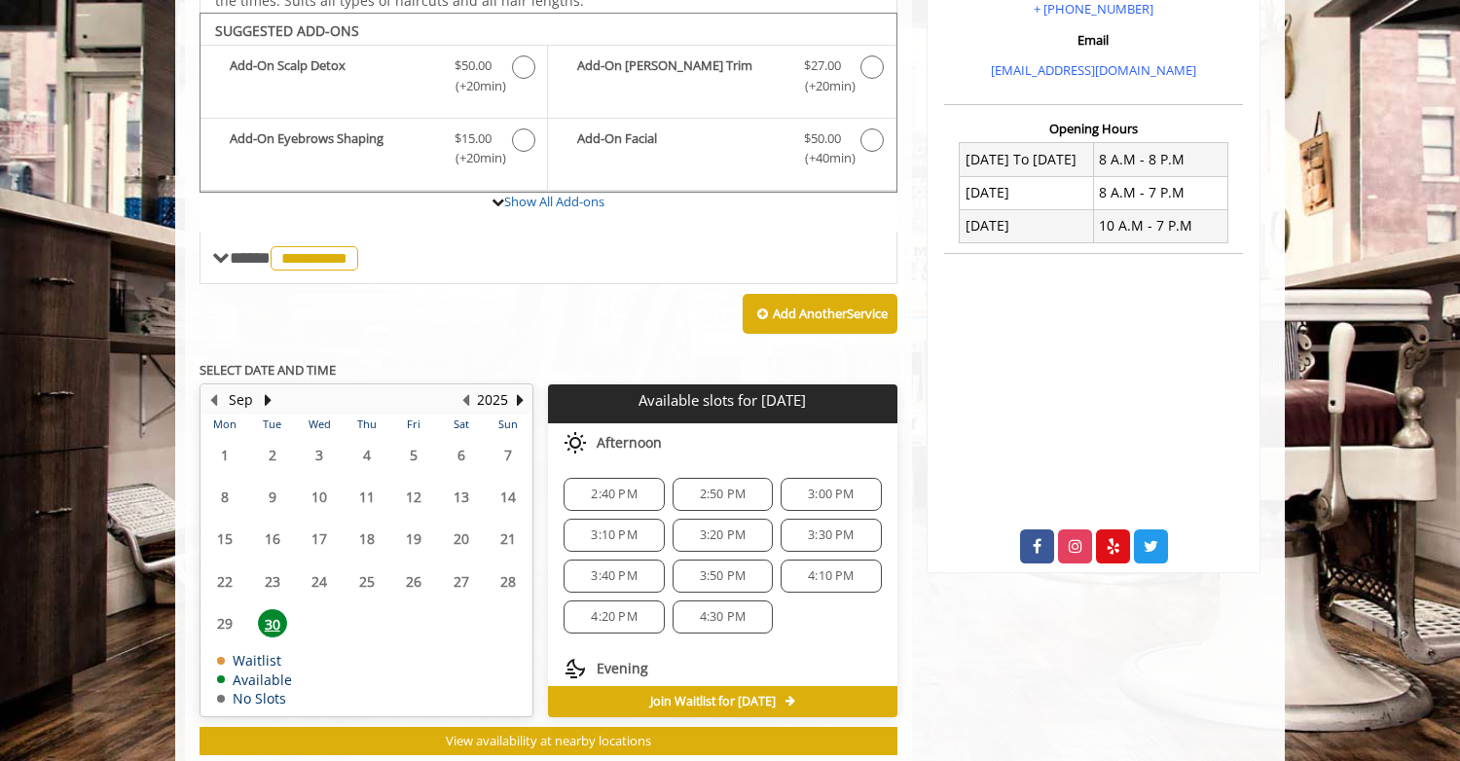 Image resolution: width=1460 pixels, height=761 pixels. Describe the element at coordinates (268, 370) in the screenshot. I see `b: SELECT DATE AND TIME` at that location.